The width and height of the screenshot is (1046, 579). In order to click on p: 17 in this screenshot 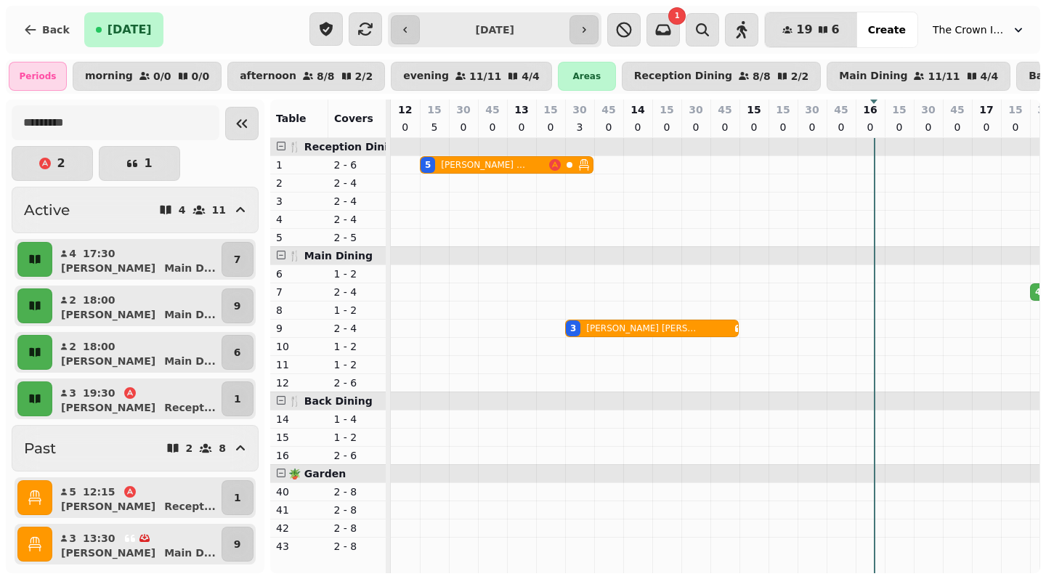, I will do `click(986, 110)`.